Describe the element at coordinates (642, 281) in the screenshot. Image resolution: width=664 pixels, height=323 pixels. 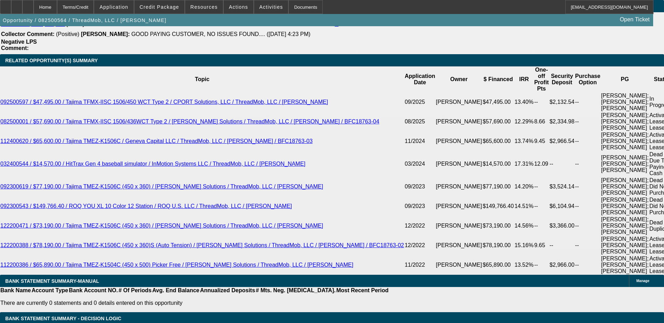
I see `span: Manage` at that location.